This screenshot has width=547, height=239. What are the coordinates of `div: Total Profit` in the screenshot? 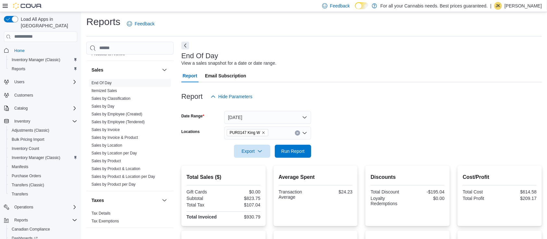 It's located at (481, 198).